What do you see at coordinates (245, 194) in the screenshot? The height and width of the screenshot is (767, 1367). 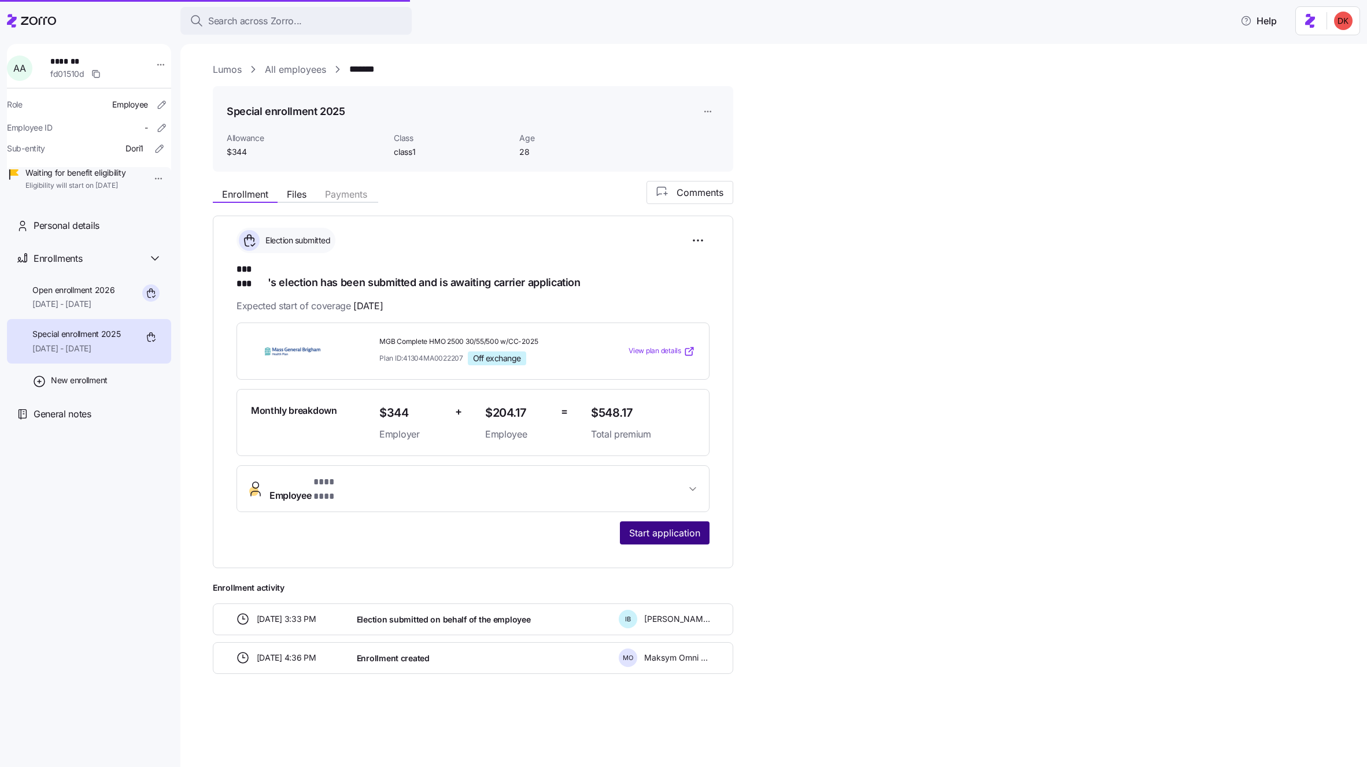 I see `span: Enrollment` at bounding box center [245, 194].